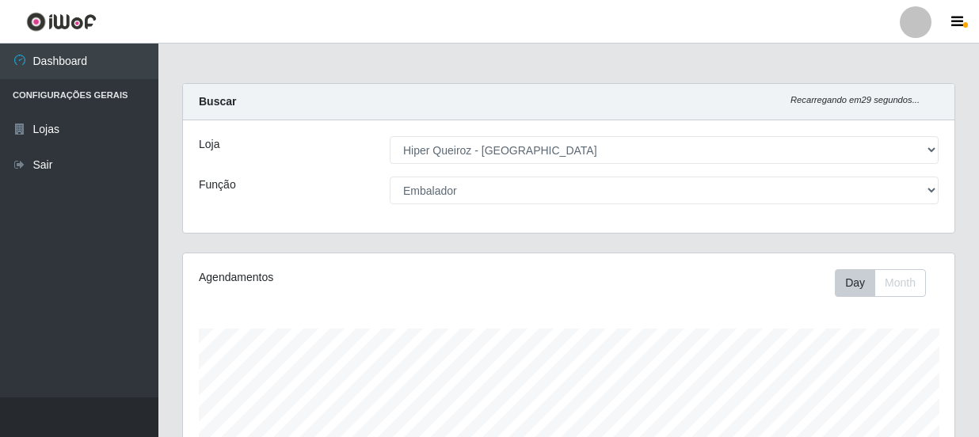 The height and width of the screenshot is (437, 979). Describe the element at coordinates (900, 283) in the screenshot. I see `button: Month` at that location.